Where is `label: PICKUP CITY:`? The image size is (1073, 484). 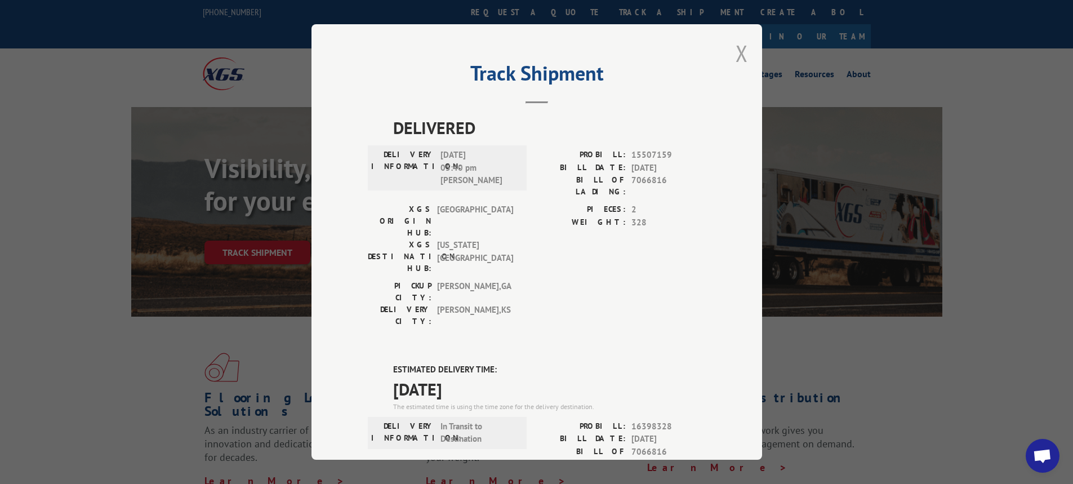
label: PICKUP CITY: is located at coordinates (399, 292).